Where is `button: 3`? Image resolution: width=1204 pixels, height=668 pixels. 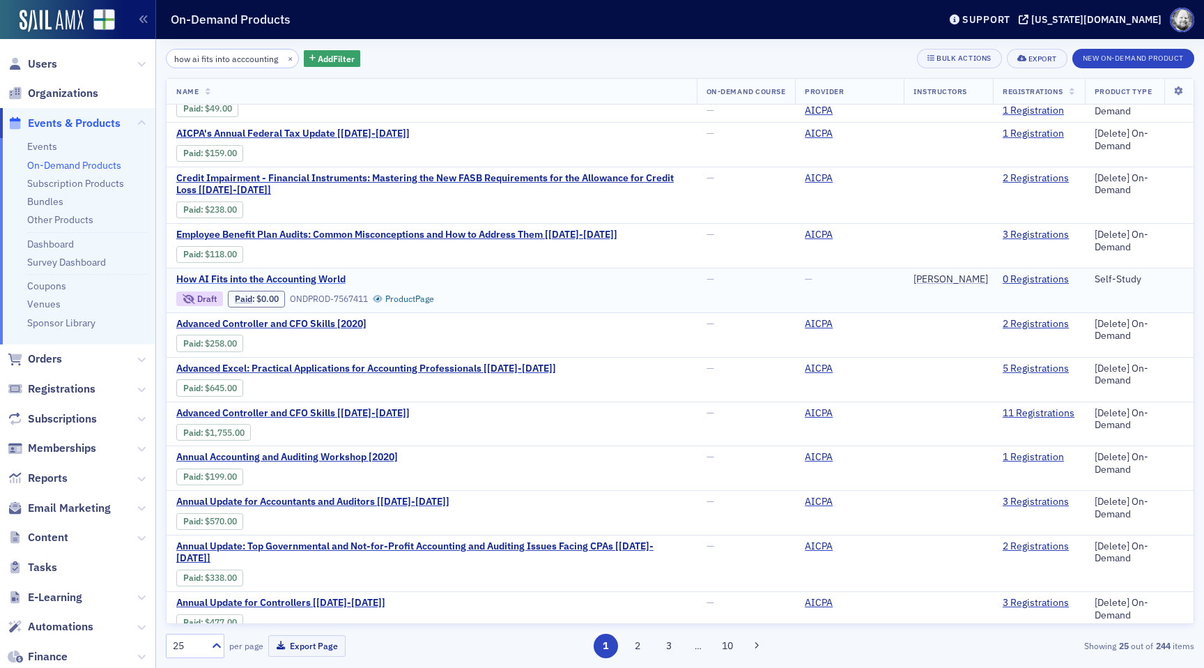 button: 3 is located at coordinates (669, 645).